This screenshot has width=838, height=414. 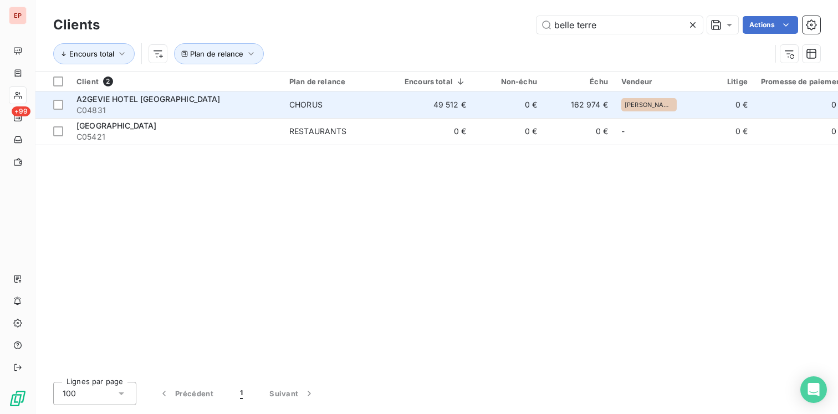 What do you see at coordinates (579, 105) in the screenshot?
I see `td: 162 974 €` at bounding box center [579, 105].